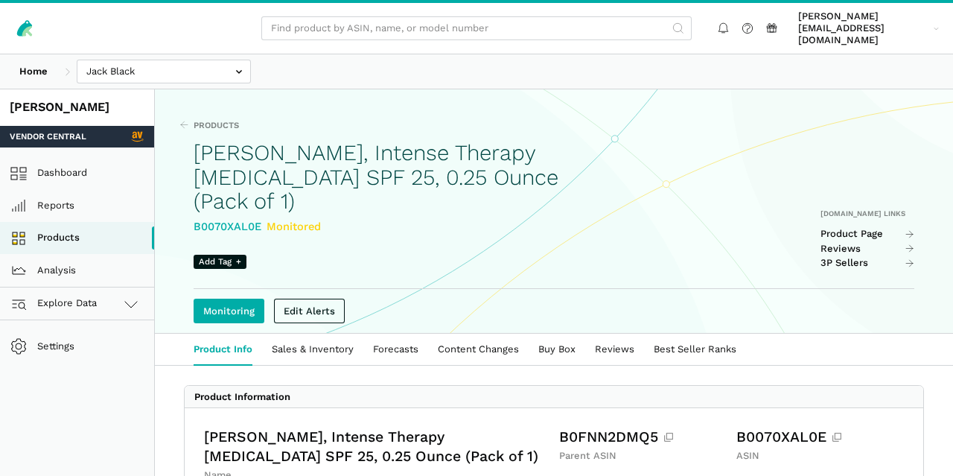  What do you see at coordinates (216, 125) in the screenshot?
I see `span: Products` at bounding box center [216, 125].